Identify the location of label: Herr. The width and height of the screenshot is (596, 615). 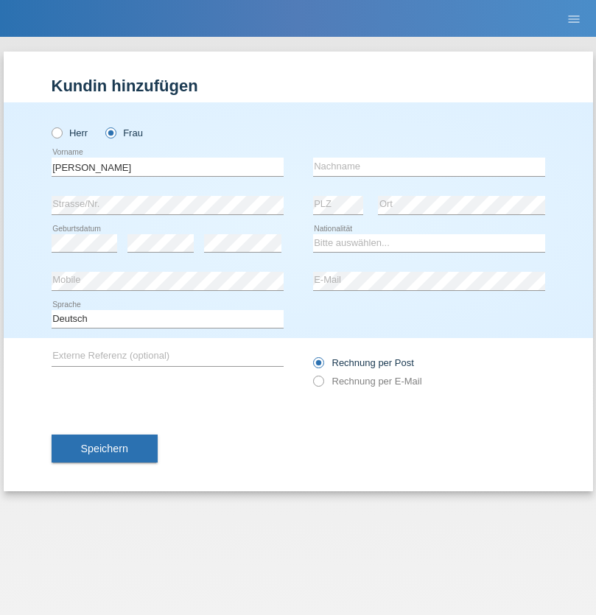
(70, 133).